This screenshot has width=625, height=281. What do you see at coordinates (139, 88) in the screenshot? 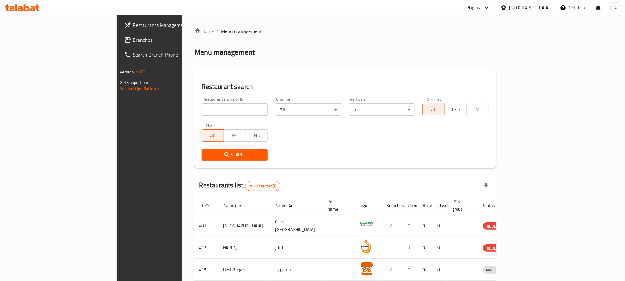
I see `a: Support.OpsPlatform` at bounding box center [139, 88].